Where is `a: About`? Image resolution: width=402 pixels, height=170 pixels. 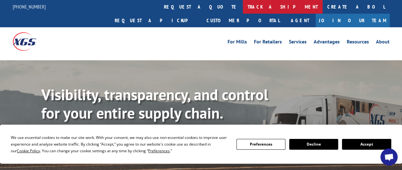
a: About is located at coordinates (383, 43).